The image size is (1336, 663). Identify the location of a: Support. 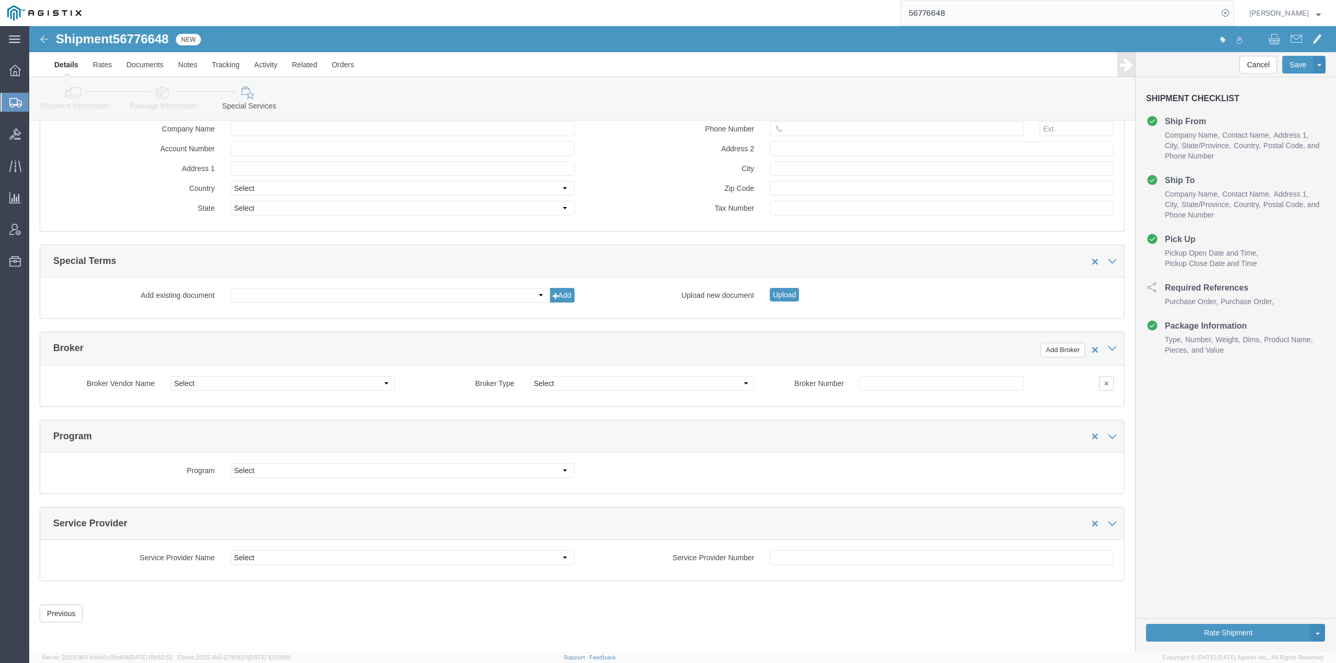
(577, 657).